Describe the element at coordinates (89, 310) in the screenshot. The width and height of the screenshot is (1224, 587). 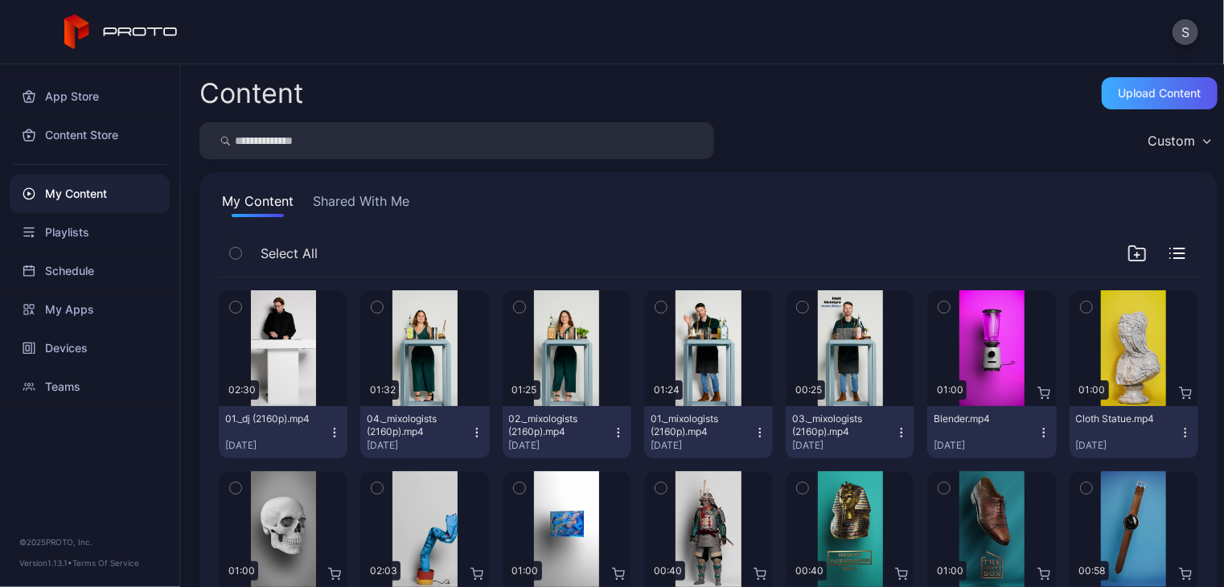
I see `a: My Apps` at that location.